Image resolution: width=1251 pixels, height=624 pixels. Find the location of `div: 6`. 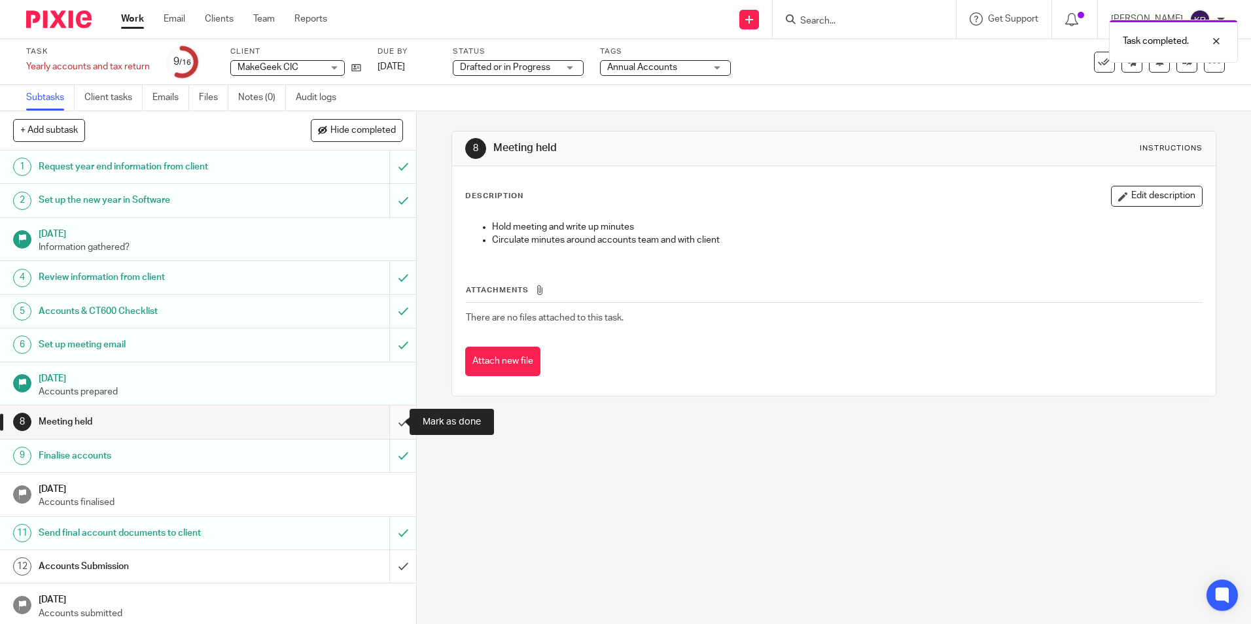

div: 6 is located at coordinates (22, 345).